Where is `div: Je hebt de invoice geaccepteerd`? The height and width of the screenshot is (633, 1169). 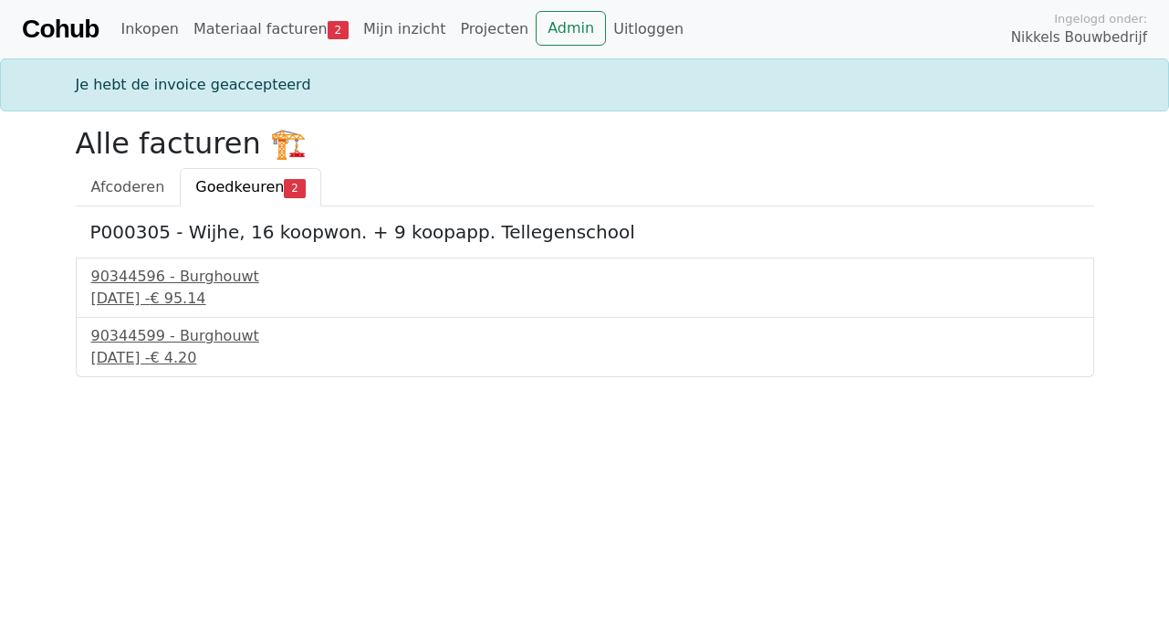 div: Je hebt de invoice geaccepteerd is located at coordinates (585, 85).